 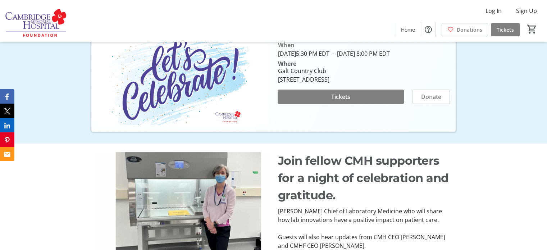 What do you see at coordinates (341, 97) in the screenshot?
I see `button: Tickets` at bounding box center [341, 97].